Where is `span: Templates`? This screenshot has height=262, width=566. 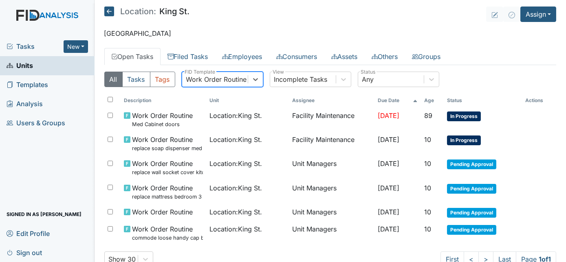 span: Templates is located at coordinates (27, 85).